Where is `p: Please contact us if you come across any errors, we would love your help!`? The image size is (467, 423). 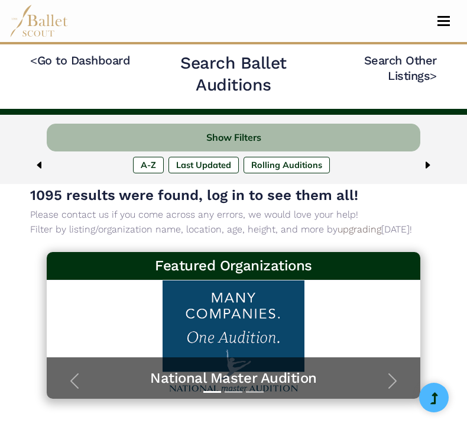 p: Please contact us if you come across any errors, we would love your help! is located at coordinates (234, 215).